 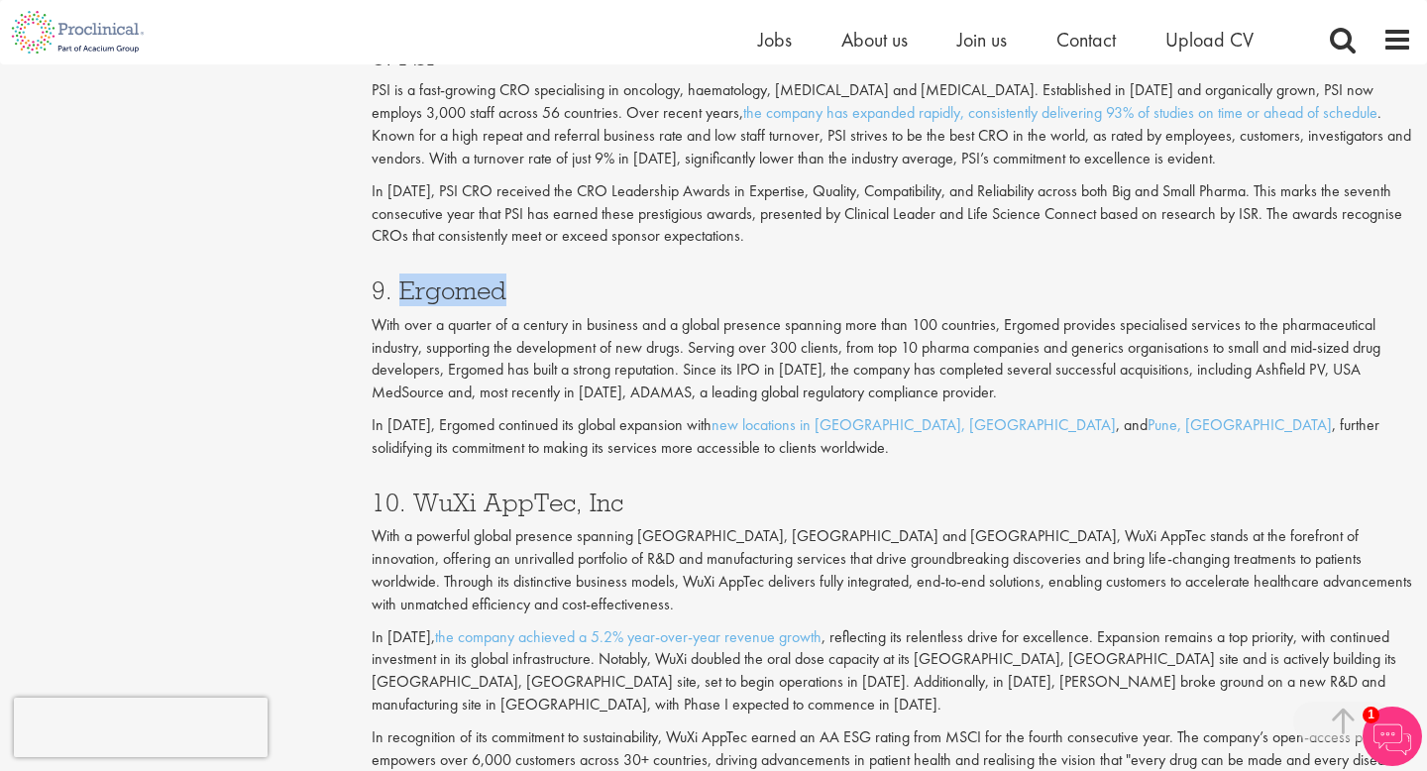 I want to click on h3: 9. Ergomed, so click(x=892, y=290).